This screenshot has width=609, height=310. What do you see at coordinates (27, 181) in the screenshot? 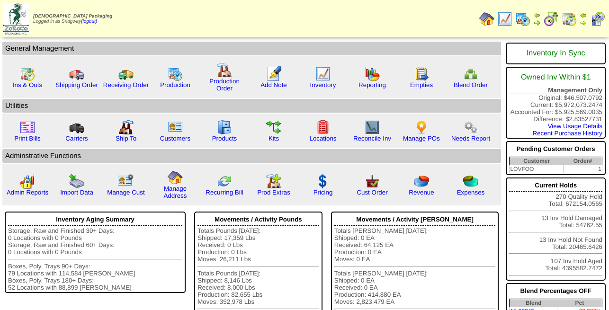
I see `img: graph2.png` at bounding box center [27, 181].